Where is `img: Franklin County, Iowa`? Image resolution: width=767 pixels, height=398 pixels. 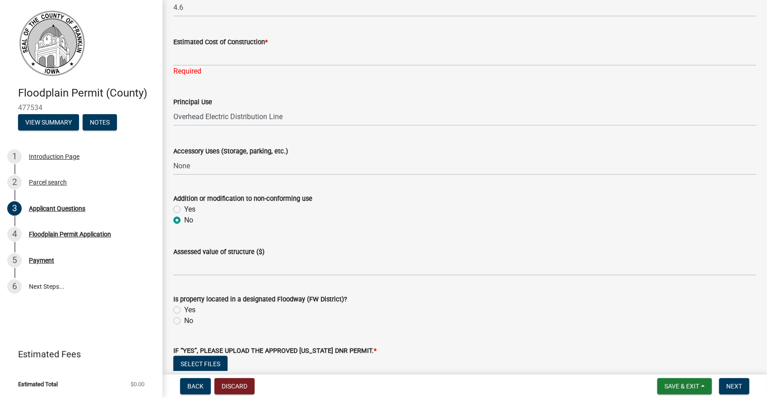
img: Franklin County, Iowa is located at coordinates (52, 43).